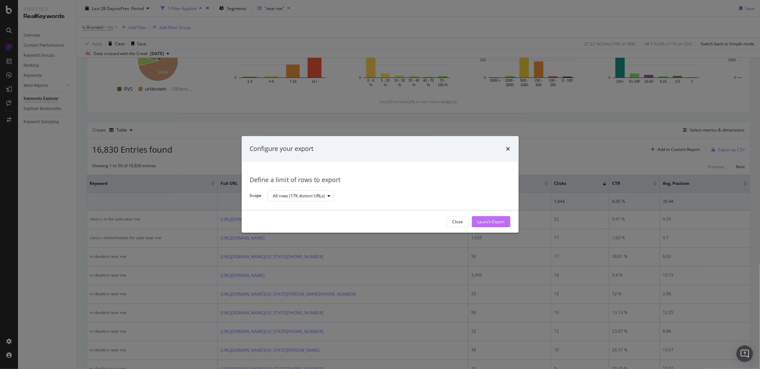 The width and height of the screenshot is (760, 369). I want to click on div: Define a limit of rows to export, so click(380, 180).